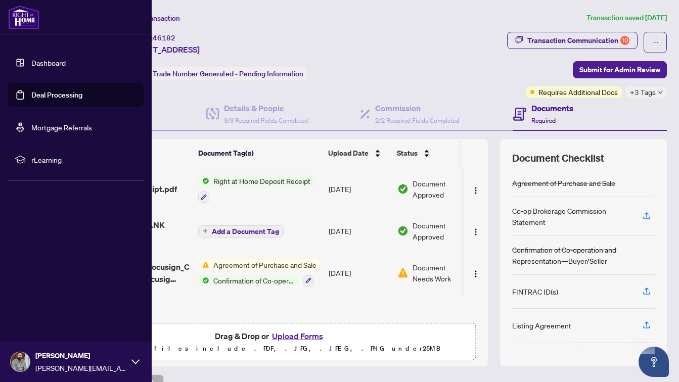  What do you see at coordinates (417, 108) in the screenshot?
I see `h4: Commission` at bounding box center [417, 108].